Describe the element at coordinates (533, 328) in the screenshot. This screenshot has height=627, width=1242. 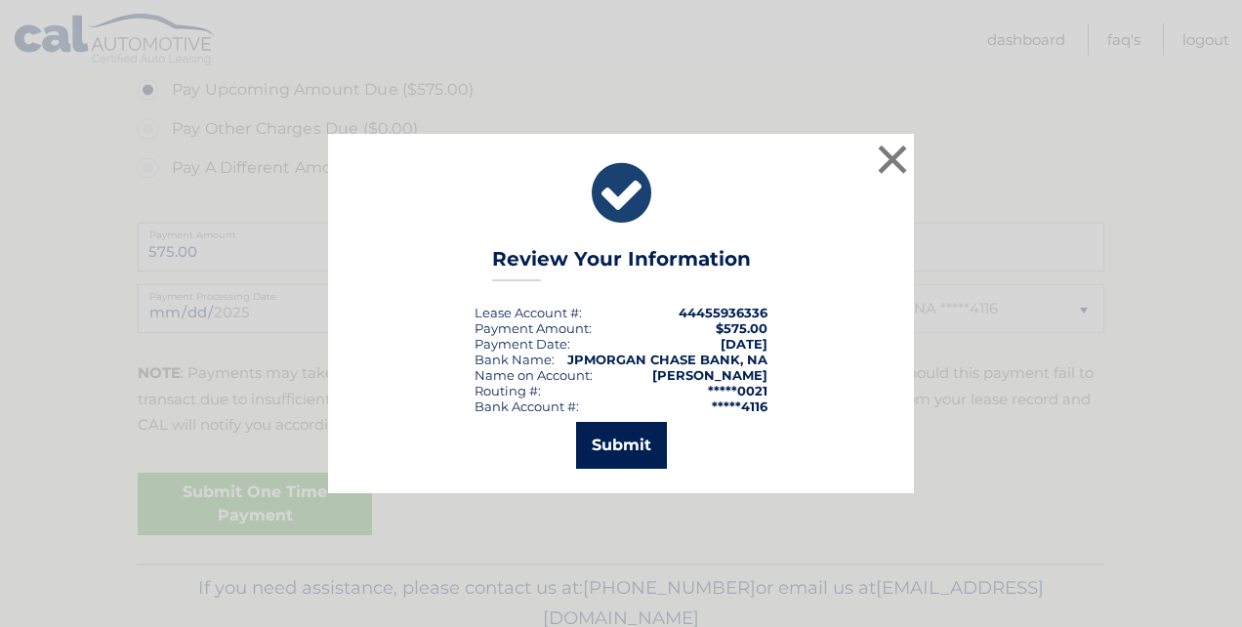
I see `div: Payment Amount:` at that location.